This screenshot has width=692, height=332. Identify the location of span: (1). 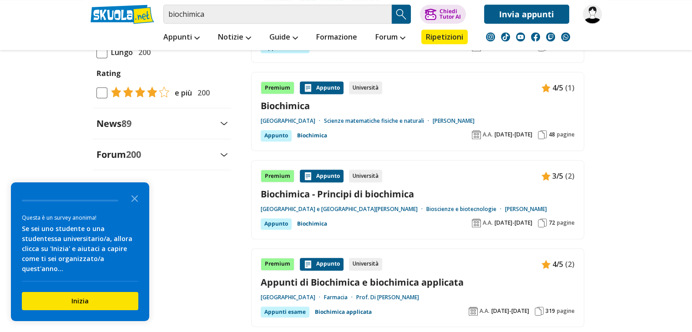
(570, 88).